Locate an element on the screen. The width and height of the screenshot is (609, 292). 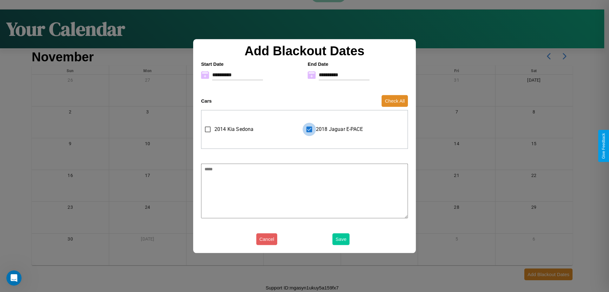
button: Save is located at coordinates (341, 239).